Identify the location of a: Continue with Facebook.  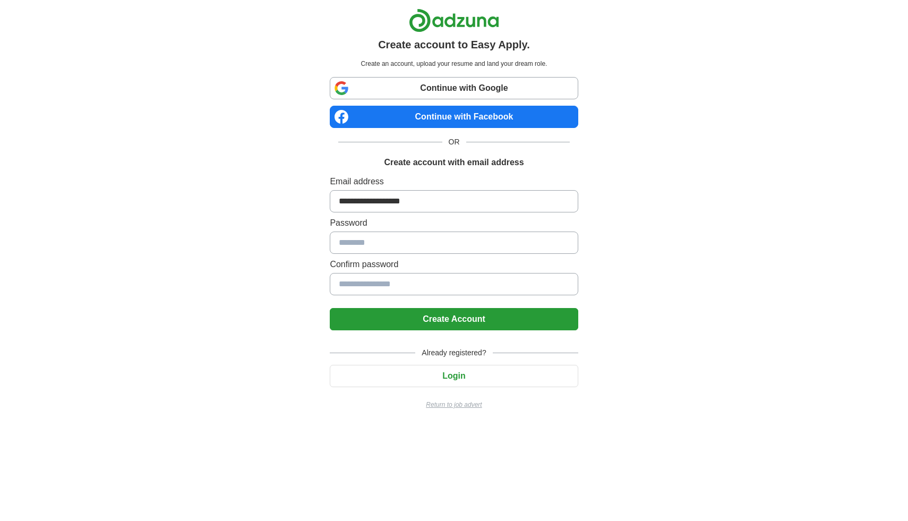
(454, 117).